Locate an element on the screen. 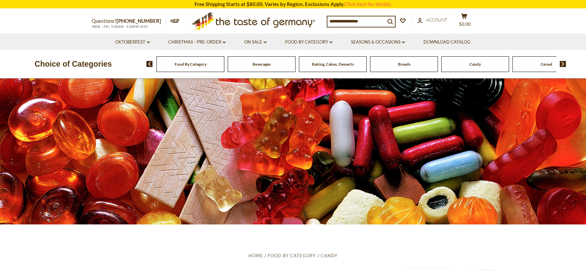 The image size is (586, 272). span: $0.00 is located at coordinates (464, 24).